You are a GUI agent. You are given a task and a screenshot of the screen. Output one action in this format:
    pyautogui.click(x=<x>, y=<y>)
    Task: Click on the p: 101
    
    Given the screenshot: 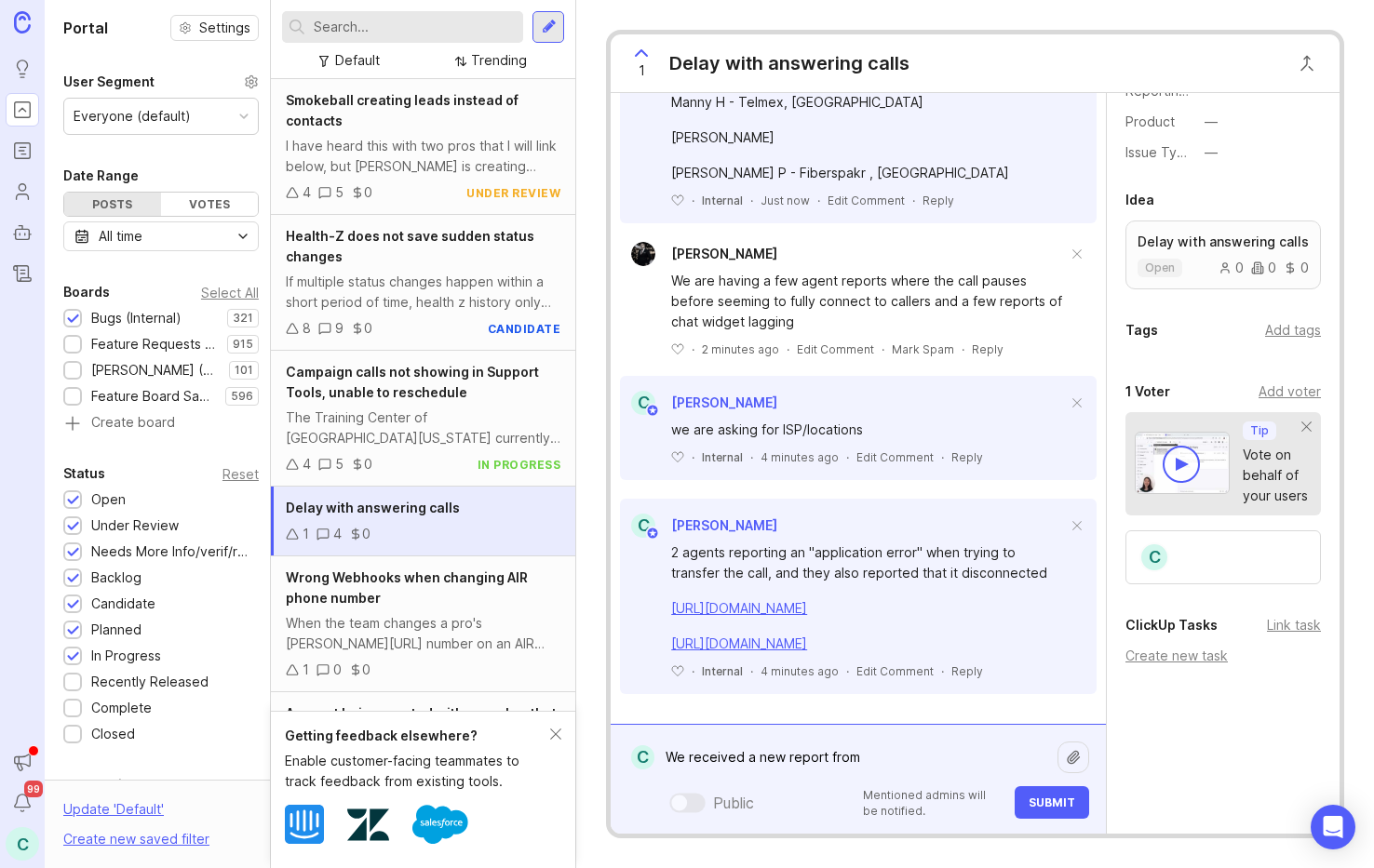 What is the action you would take?
    pyautogui.click(x=244, y=371)
    